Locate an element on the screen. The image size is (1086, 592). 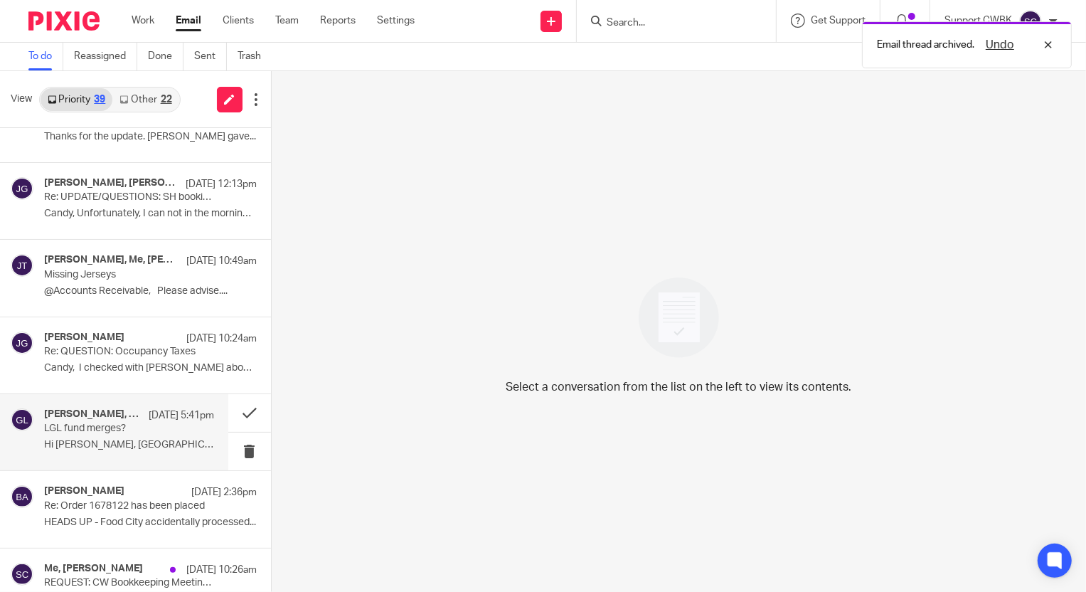
p: LGL fund merges? is located at coordinates (112, 428).